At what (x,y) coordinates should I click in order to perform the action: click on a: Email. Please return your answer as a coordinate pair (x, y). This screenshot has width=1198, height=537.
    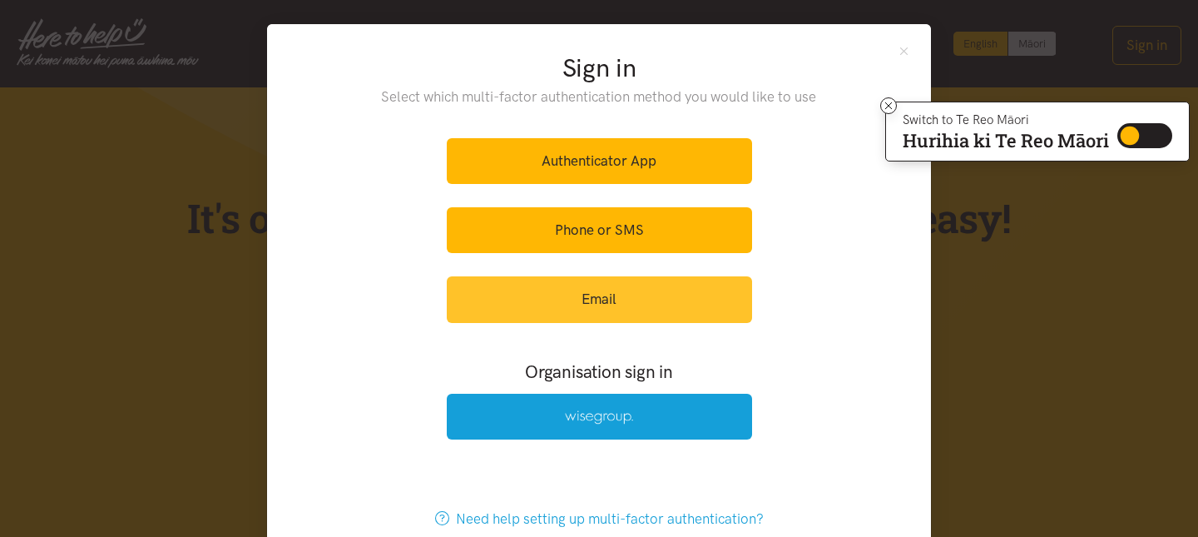
    Looking at the image, I should click on (599, 299).